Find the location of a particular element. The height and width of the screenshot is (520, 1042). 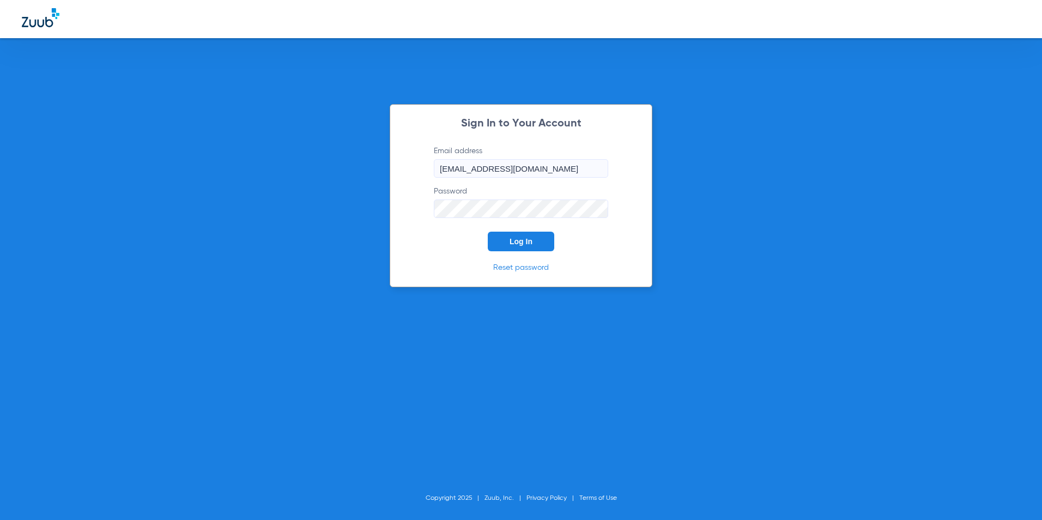

span: Log In is located at coordinates (521, 241).